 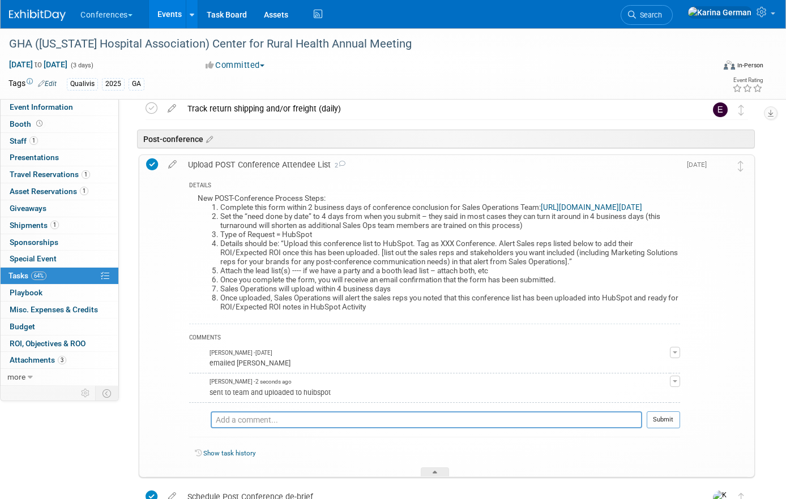 I want to click on span: Special Event, so click(x=33, y=259).